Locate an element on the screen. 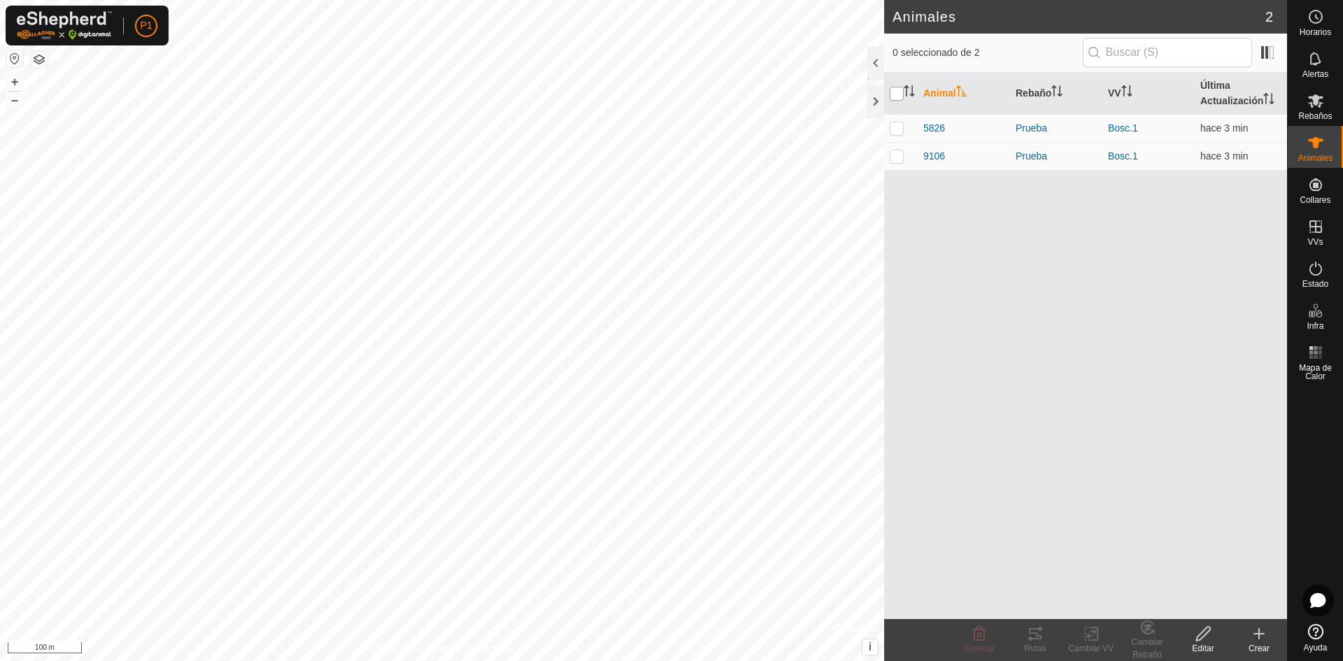 This screenshot has width=1343, height=661. span: Estado is located at coordinates (1315, 284).